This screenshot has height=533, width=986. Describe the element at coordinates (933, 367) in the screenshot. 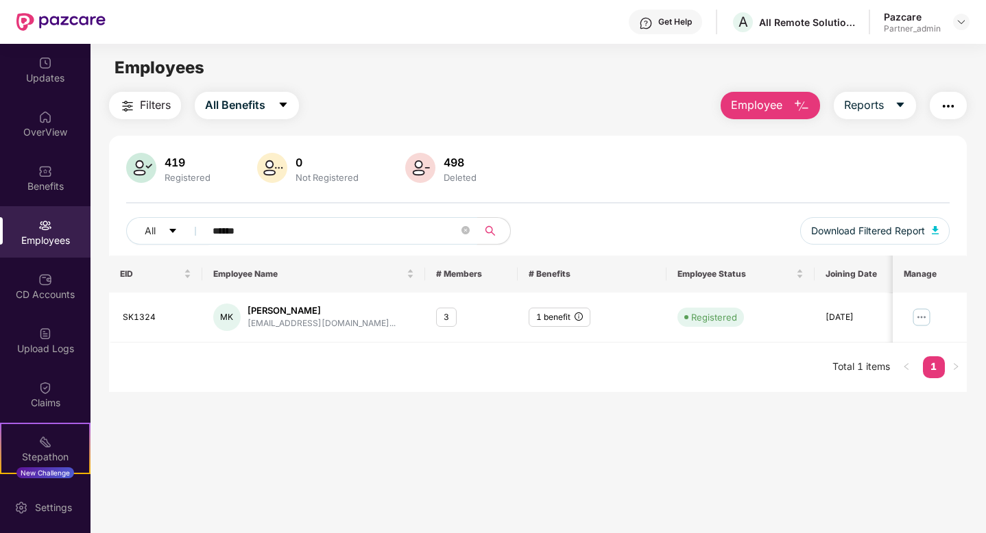

I see `li: 1` at that location.